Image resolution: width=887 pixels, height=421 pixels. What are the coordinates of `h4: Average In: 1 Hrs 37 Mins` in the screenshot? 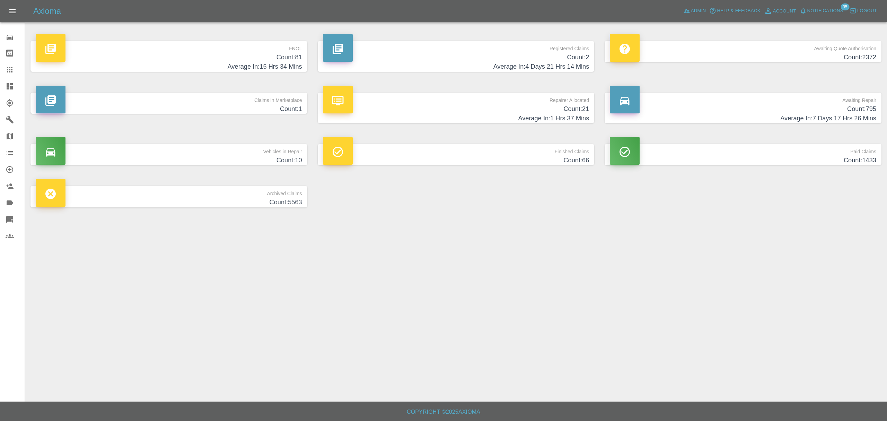 It's located at (456, 118).